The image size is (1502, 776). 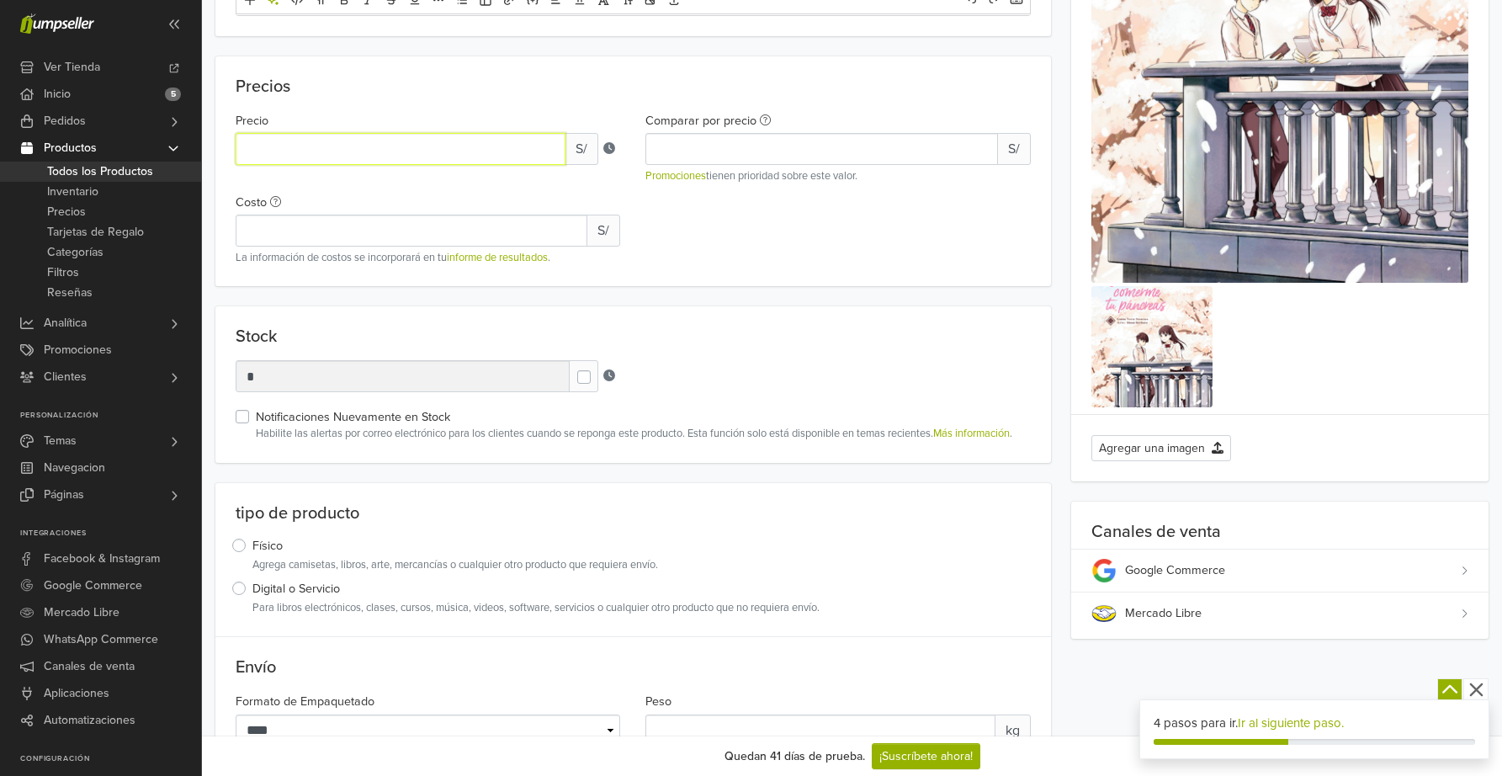 I want to click on label: Físico, so click(x=268, y=546).